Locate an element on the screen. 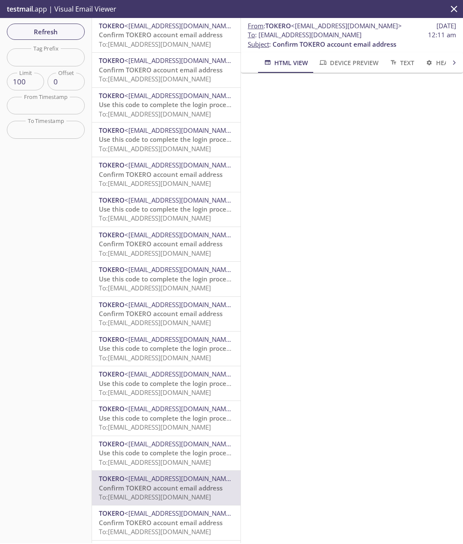 The height and width of the screenshot is (544, 463). span: Subject is located at coordinates (259, 44).